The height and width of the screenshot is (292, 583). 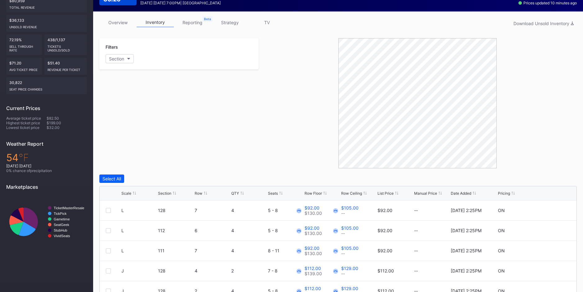 What do you see at coordinates (230, 22) in the screenshot?
I see `a: strategy` at bounding box center [230, 22].